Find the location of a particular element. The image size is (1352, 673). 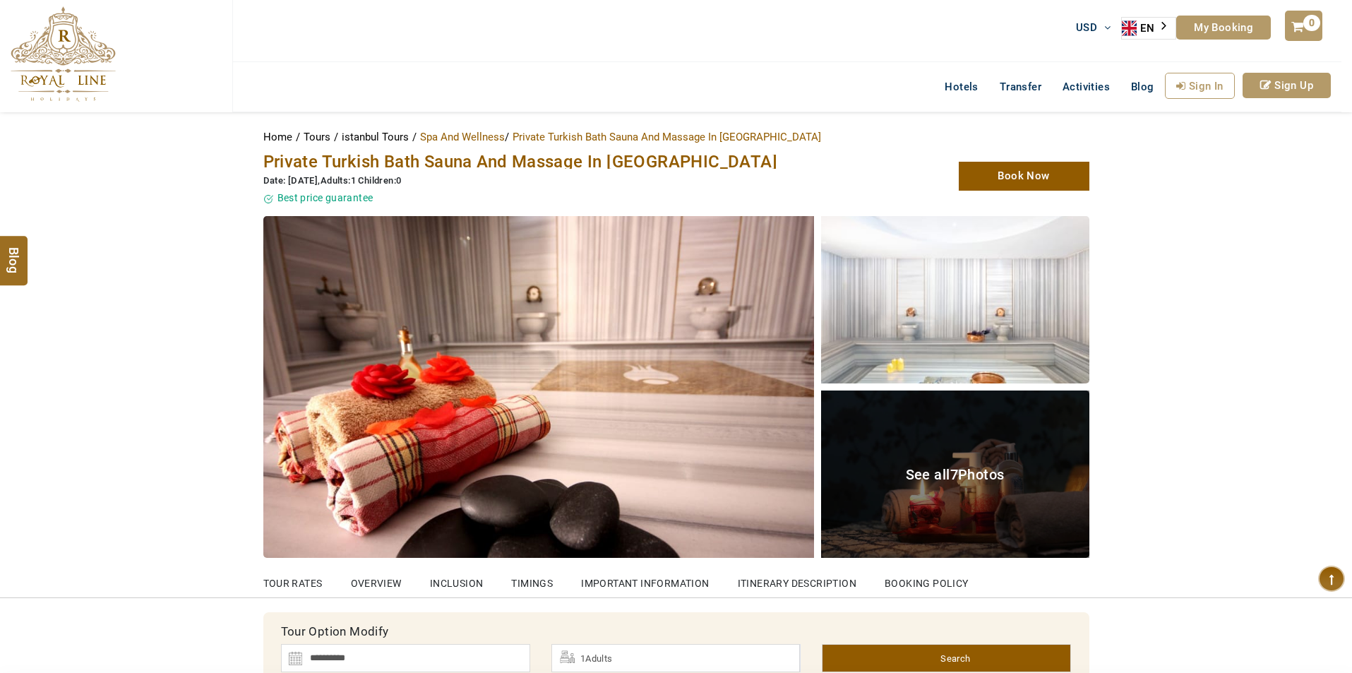

a: Book Now is located at coordinates (1024, 176).